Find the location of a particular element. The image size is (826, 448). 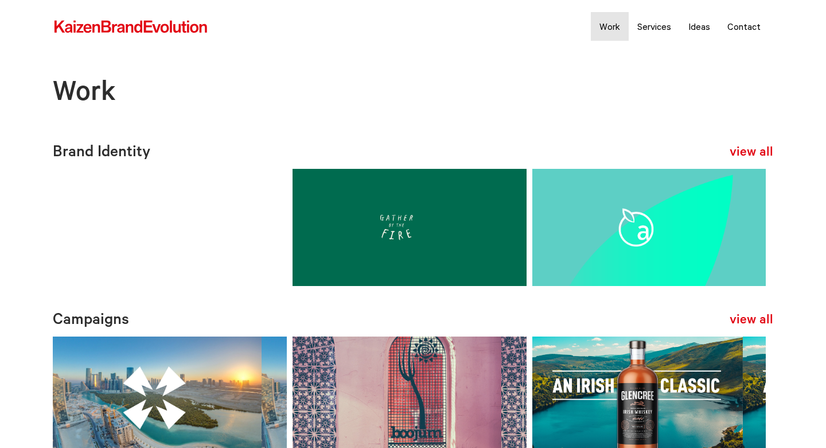

a: Ideas is located at coordinates (699, 26).